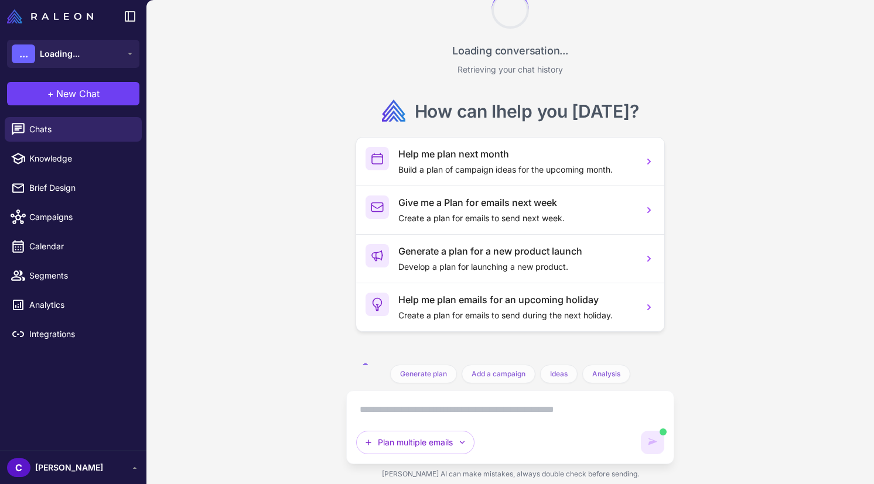 The image size is (874, 484). What do you see at coordinates (415, 443) in the screenshot?
I see `button: Plan multiple emails` at bounding box center [415, 443].